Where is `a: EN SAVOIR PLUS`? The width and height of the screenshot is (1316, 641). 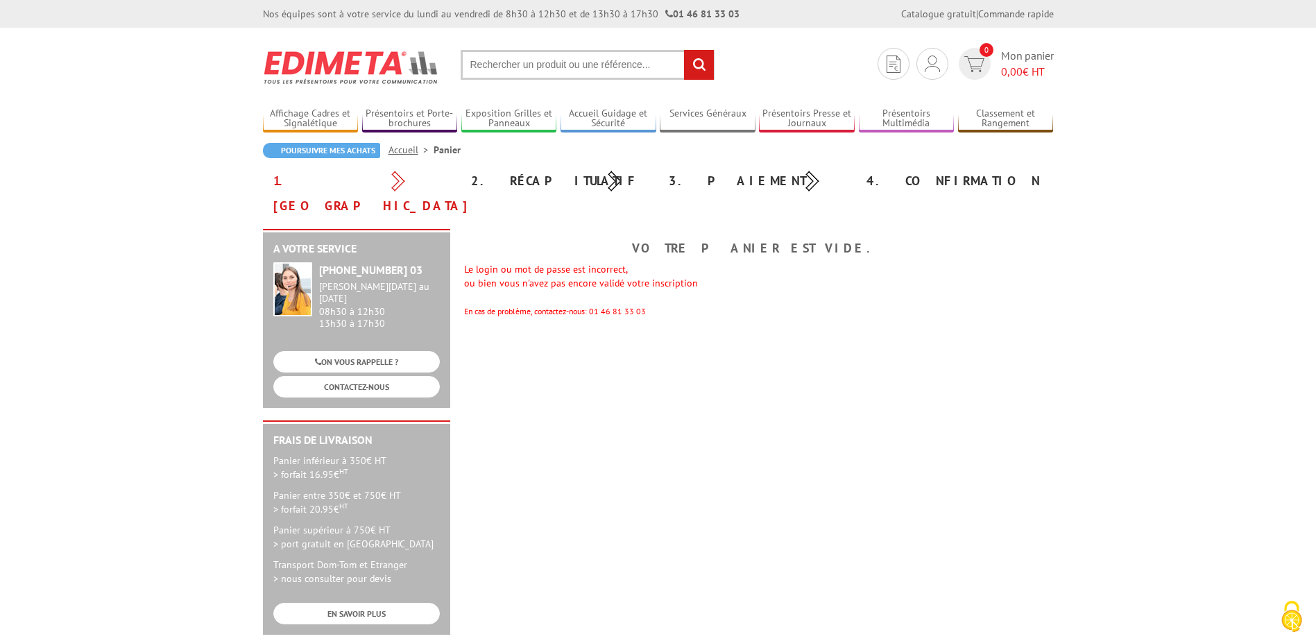 a: EN SAVOIR PLUS is located at coordinates (357, 613).